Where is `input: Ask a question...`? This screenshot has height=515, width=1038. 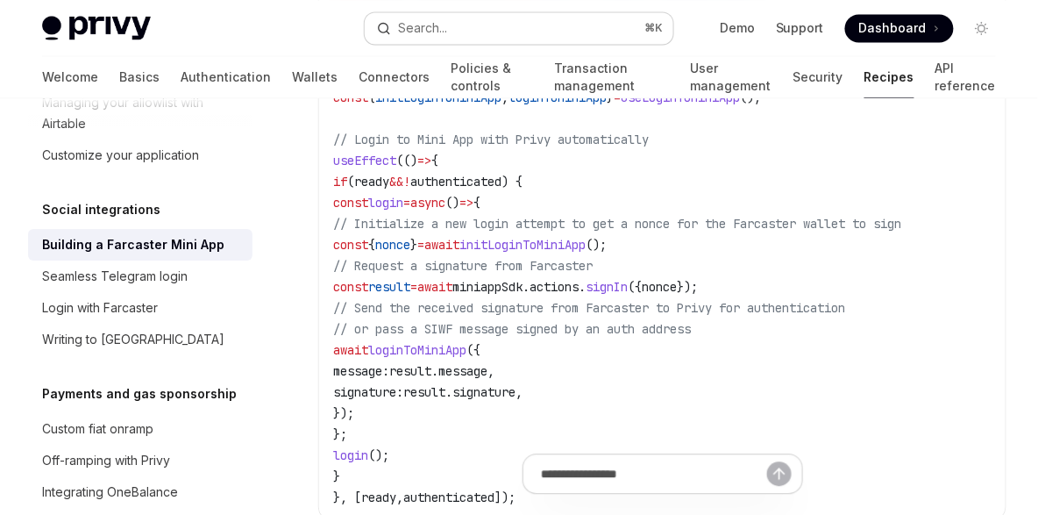
input: Ask a question... is located at coordinates (654, 474).